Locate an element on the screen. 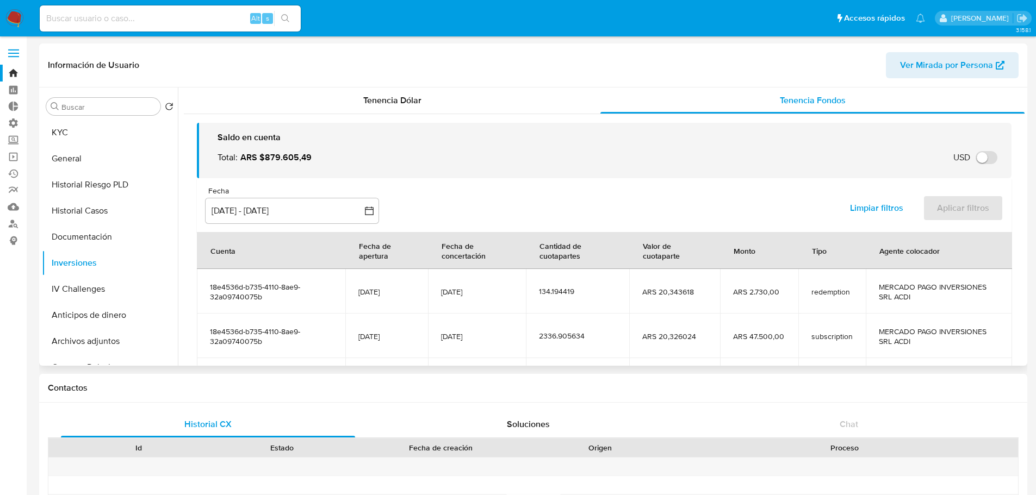 The height and width of the screenshot is (495, 1036). h1: Información de Usuario is located at coordinates (94, 65).